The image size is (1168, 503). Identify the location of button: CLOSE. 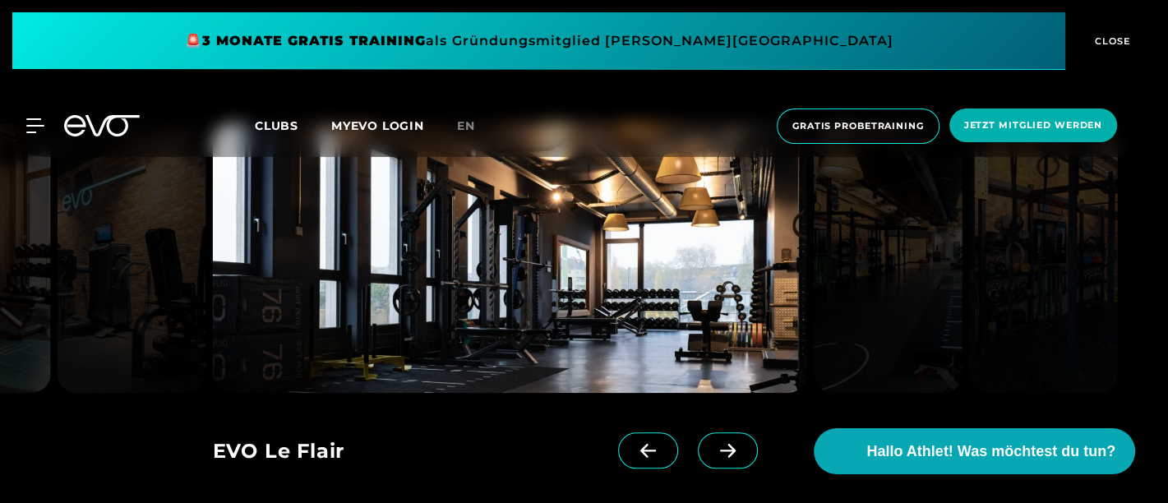
(1110, 41).